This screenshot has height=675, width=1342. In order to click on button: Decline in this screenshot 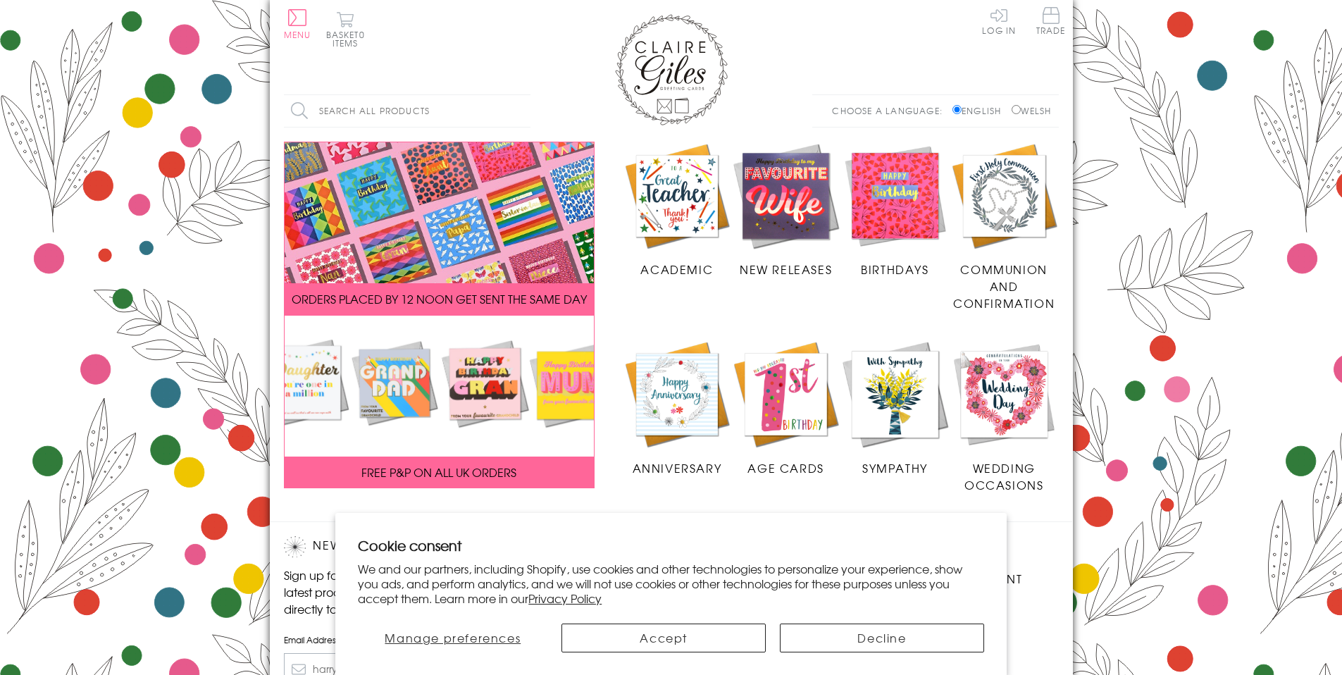, I will do `click(882, 638)`.